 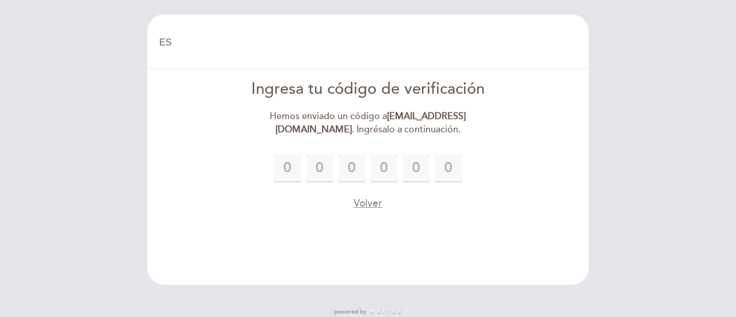 I want to click on span: powered by, so click(x=350, y=312).